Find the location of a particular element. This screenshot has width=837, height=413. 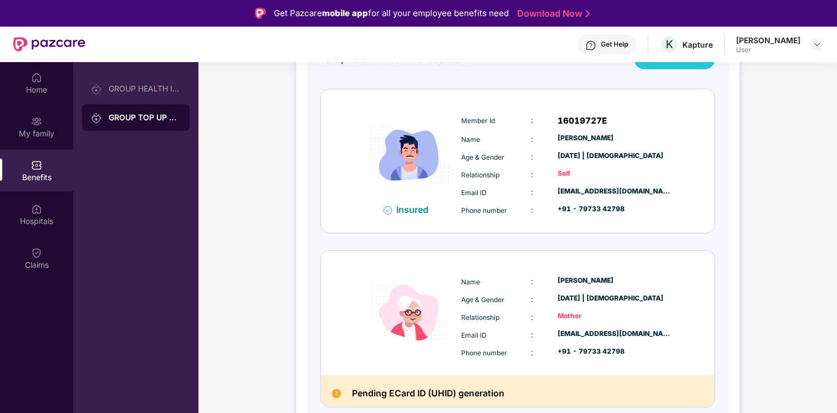

img: svg+xml;base64,PHN2ZyBpZD0iQ2xhaW0iIHhtbG5zPSJodHRwOi8vd3d3LnczLm9yZy8yMDAwL3N2ZyIgd2lkdGg9IjIwIi... is located at coordinates (37, 253).